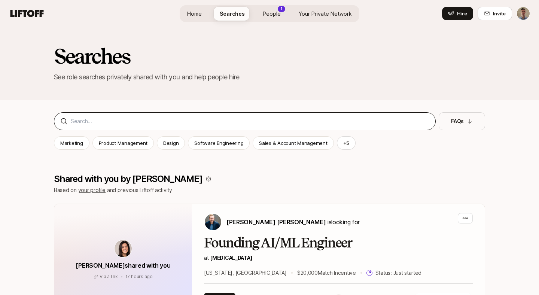  I want to click on p: $20,000 Match Incentive, so click(327, 273).